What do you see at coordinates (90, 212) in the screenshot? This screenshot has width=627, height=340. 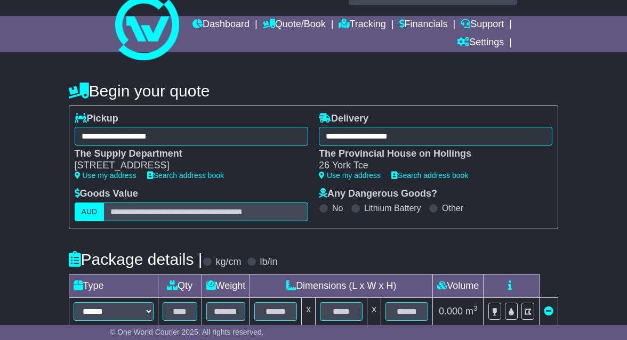 I see `label: AUD` at bounding box center [90, 212].